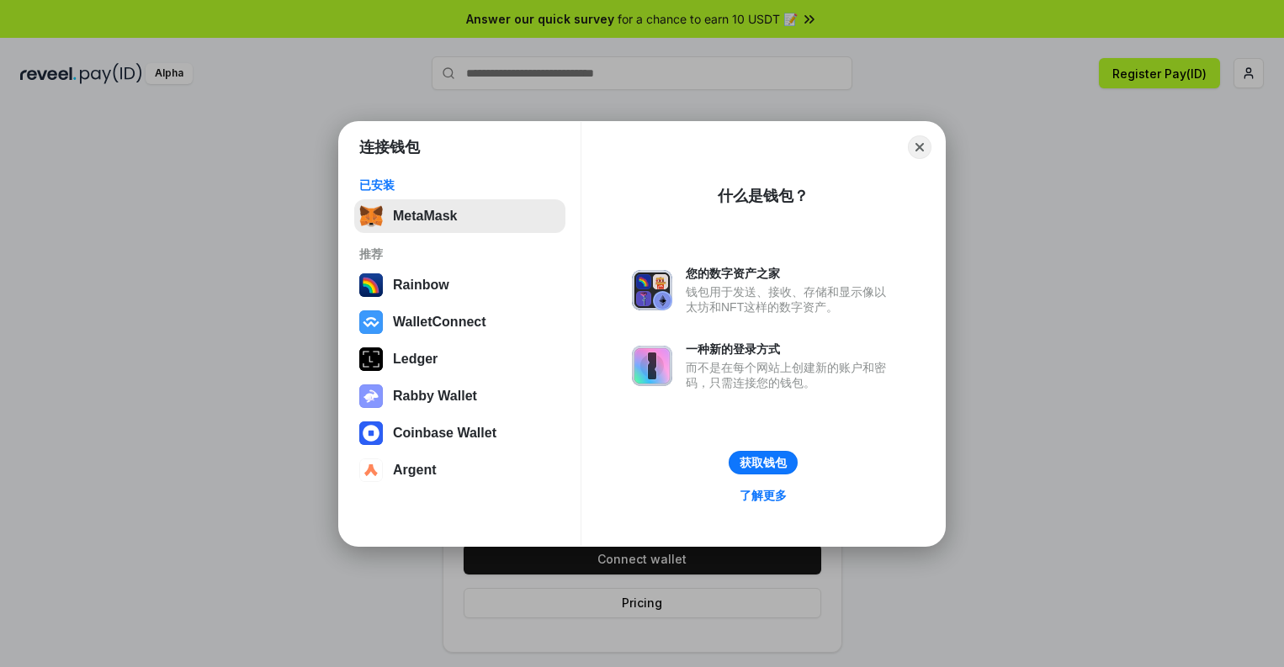  Describe the element at coordinates (763, 196) in the screenshot. I see `div: 什么是钱包？` at that location.